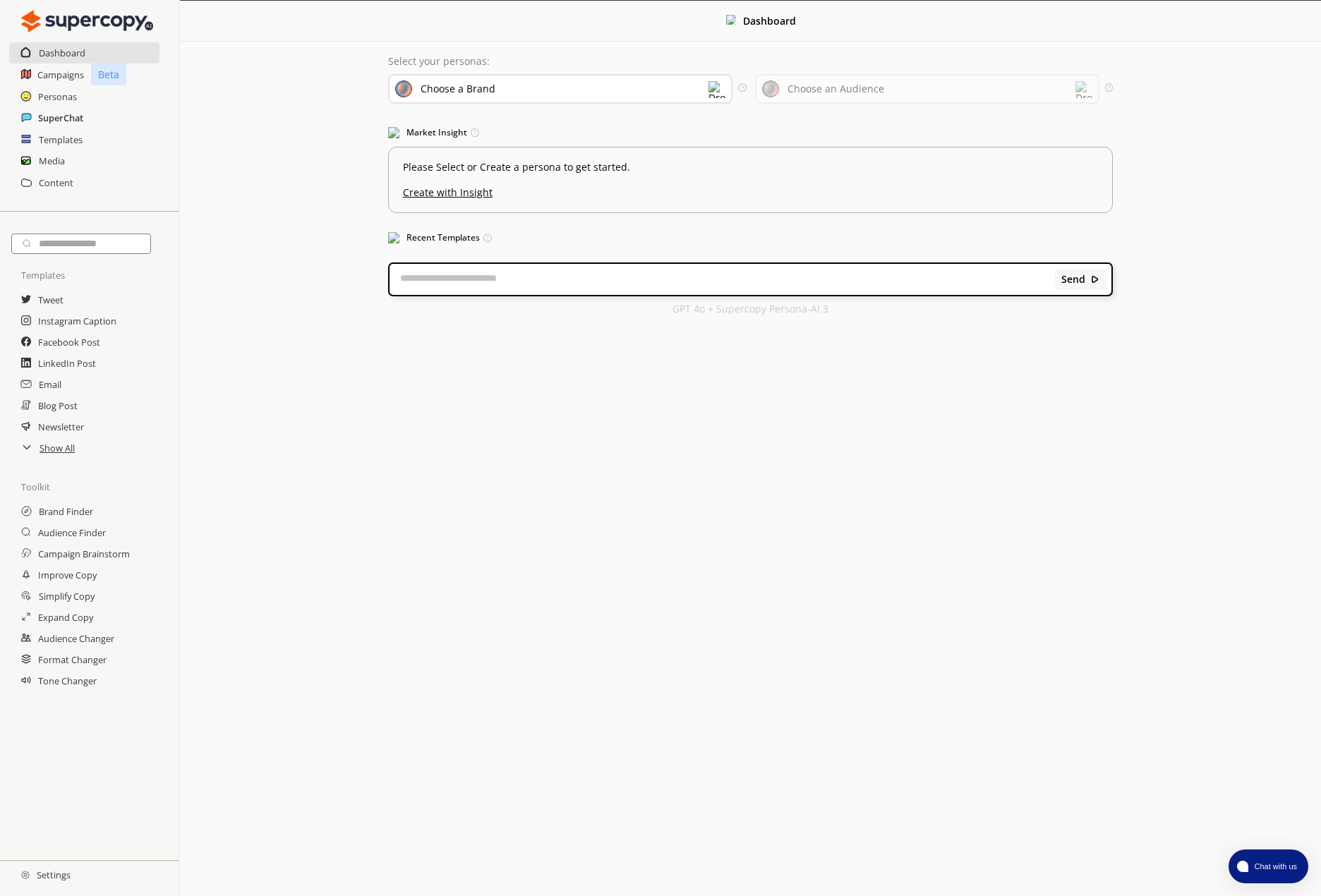 The width and height of the screenshot is (1321, 896). What do you see at coordinates (58, 405) in the screenshot?
I see `h2: Blog Post` at bounding box center [58, 405].